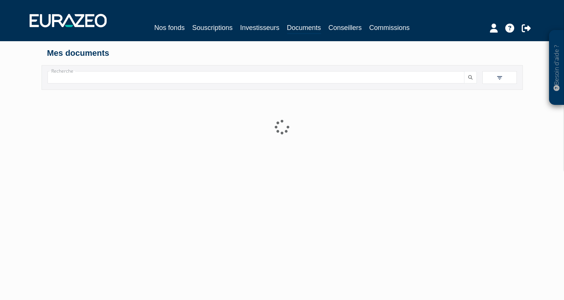 This screenshot has width=564, height=300. I want to click on p: Besoin d'aide ?, so click(557, 68).